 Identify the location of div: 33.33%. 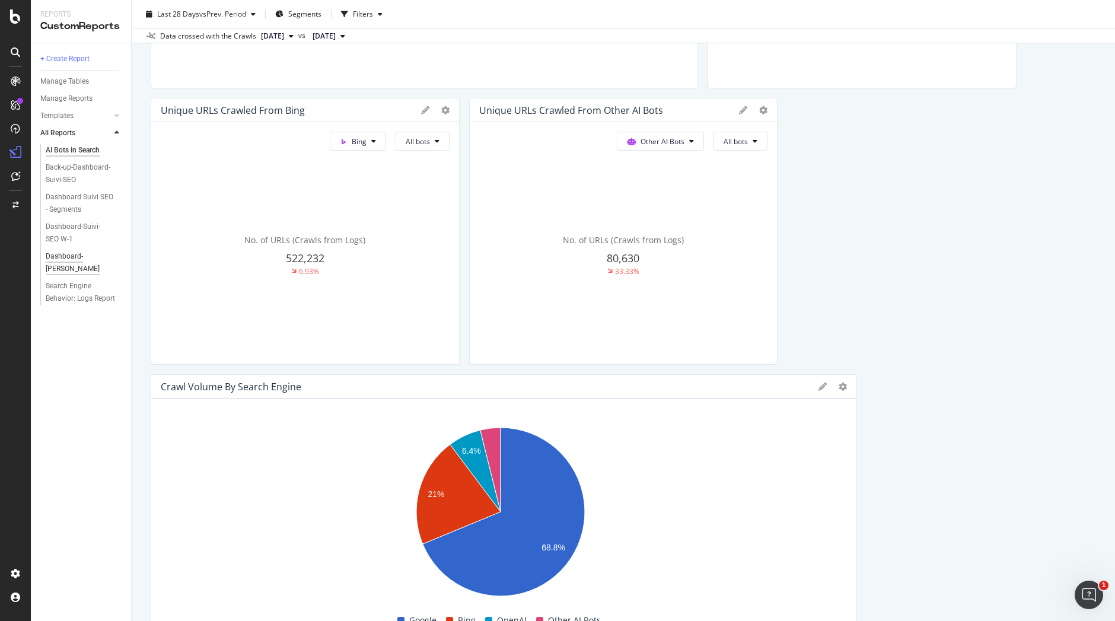
(627, 271).